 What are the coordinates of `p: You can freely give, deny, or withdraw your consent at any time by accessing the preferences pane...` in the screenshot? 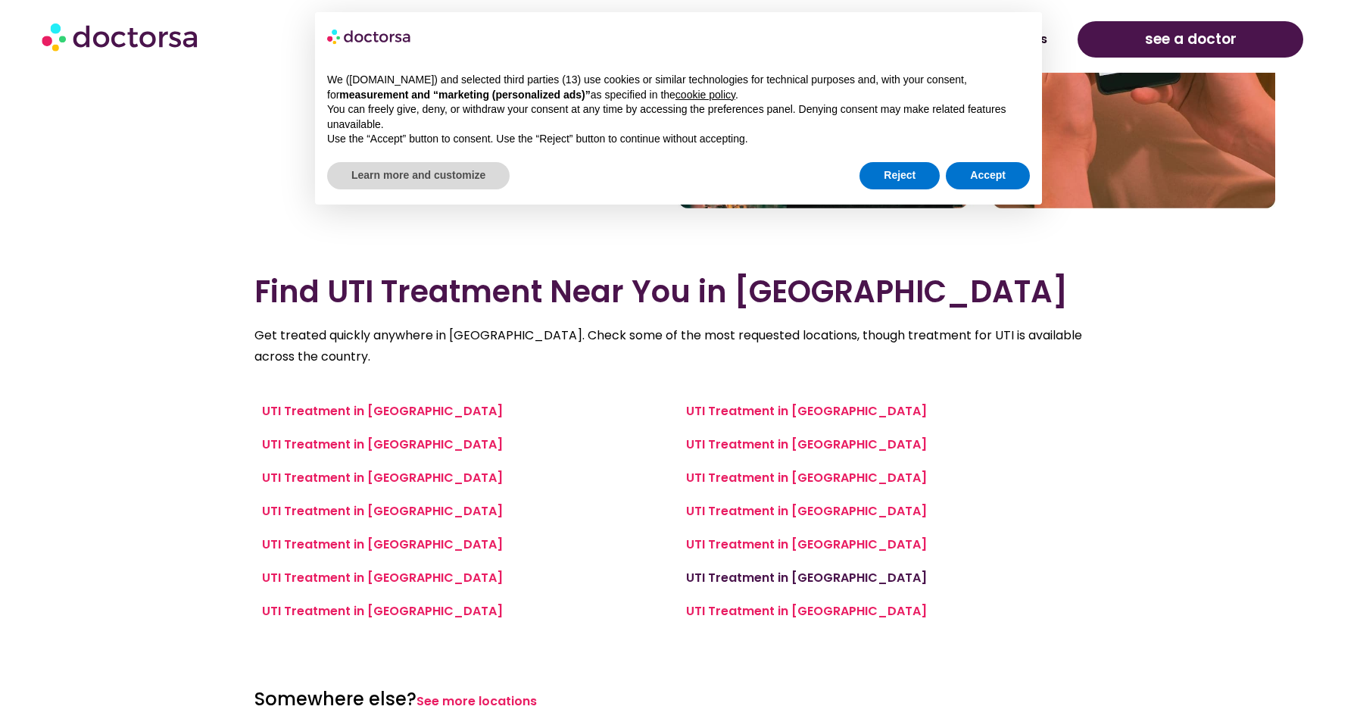 It's located at (679, 117).